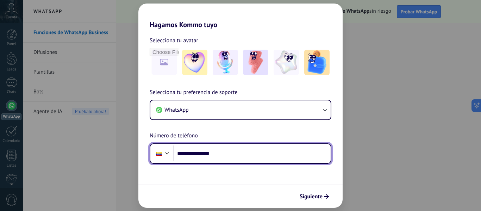 Image resolution: width=481 pixels, height=211 pixels. Describe the element at coordinates (314, 196) in the screenshot. I see `button: Siguiente` at that location.